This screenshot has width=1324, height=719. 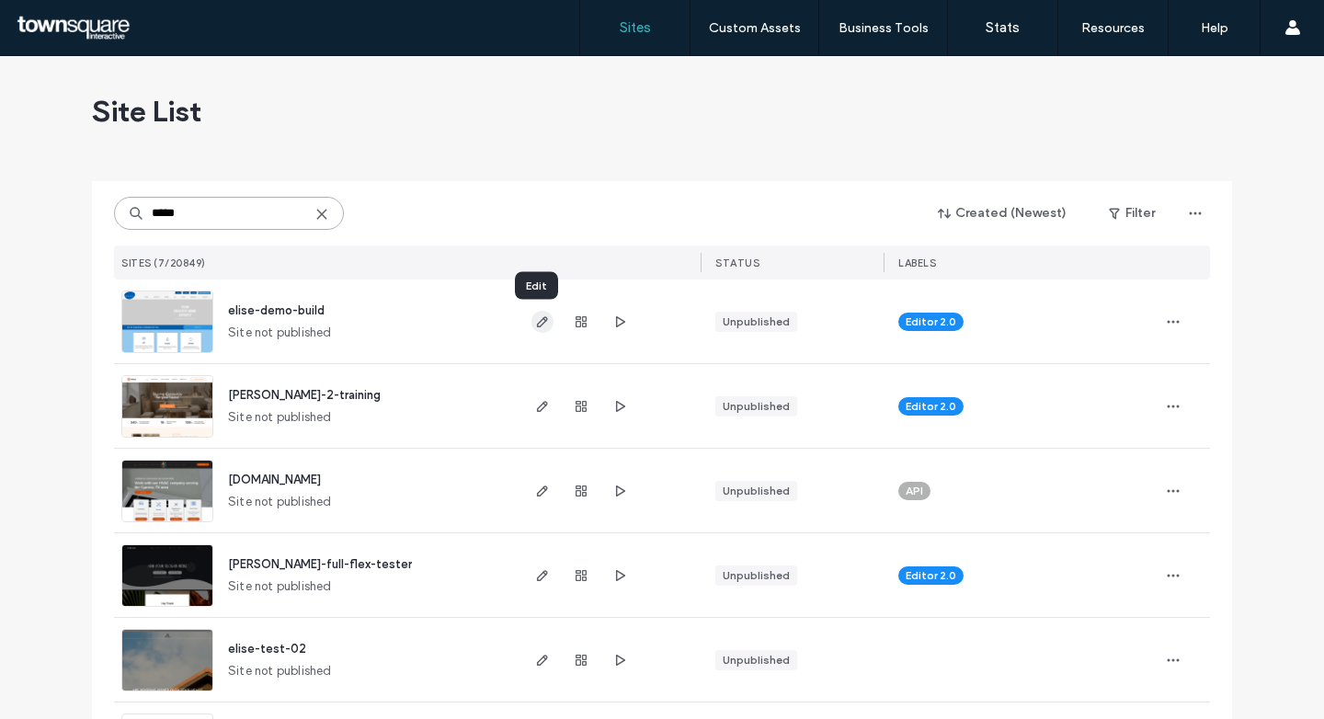 What do you see at coordinates (1113, 28) in the screenshot?
I see `label: Resources` at bounding box center [1113, 28].